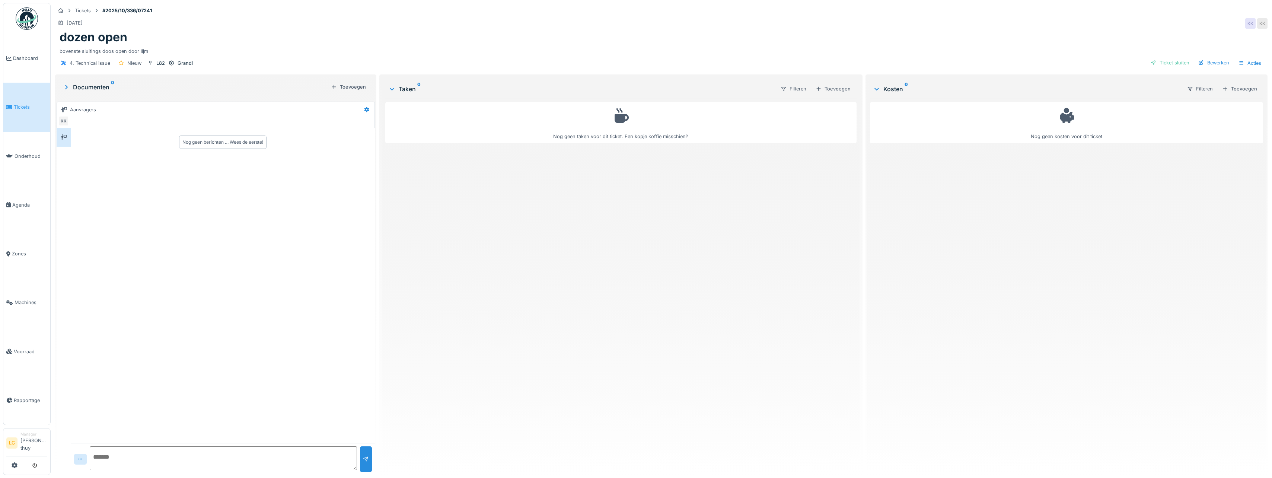  What do you see at coordinates (30, 205) in the screenshot?
I see `span: Agenda` at bounding box center [30, 205].